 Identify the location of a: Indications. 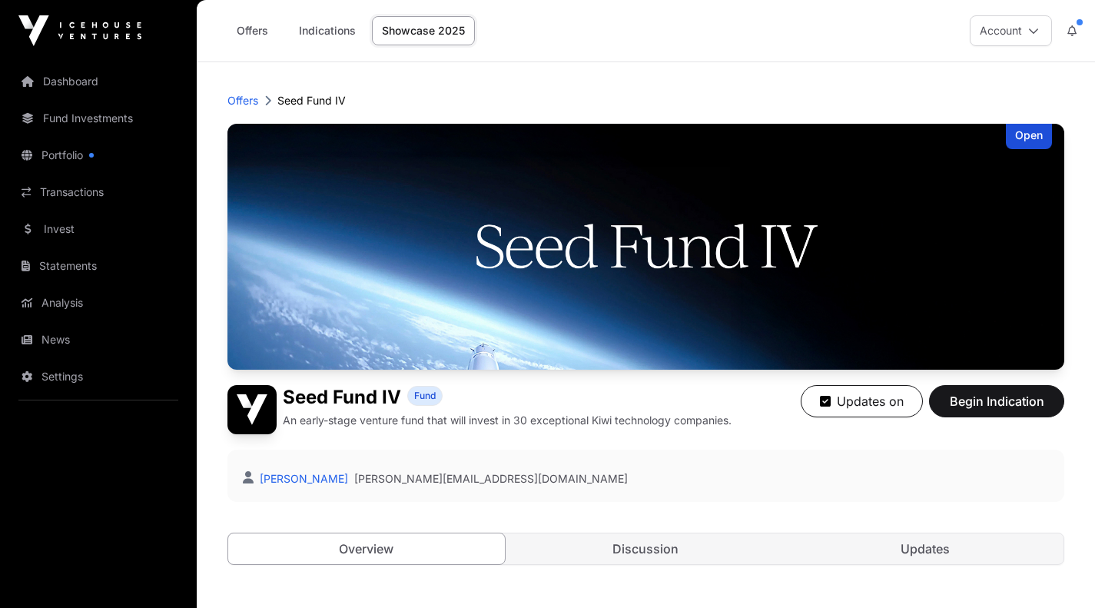
(327, 31).